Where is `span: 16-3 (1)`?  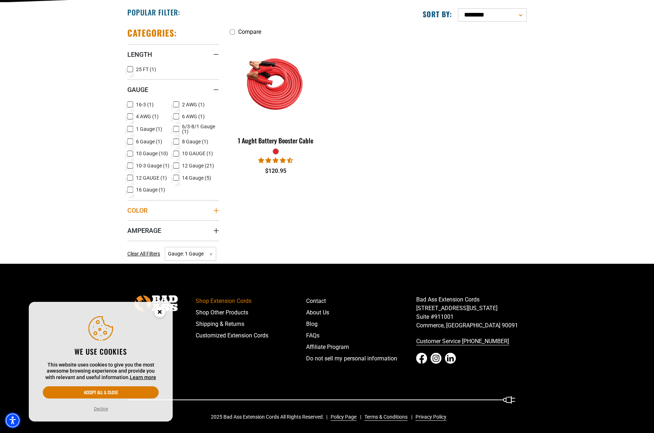 span: 16-3 (1) is located at coordinates (145, 105).